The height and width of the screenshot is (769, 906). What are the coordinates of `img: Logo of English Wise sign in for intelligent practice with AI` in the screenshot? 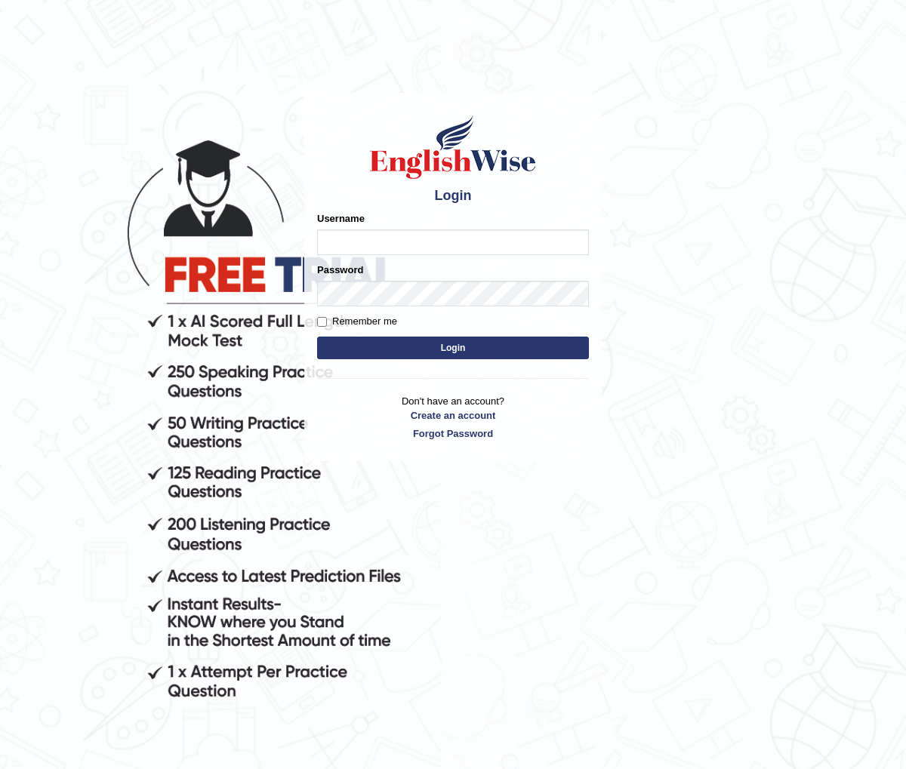 It's located at (453, 147).